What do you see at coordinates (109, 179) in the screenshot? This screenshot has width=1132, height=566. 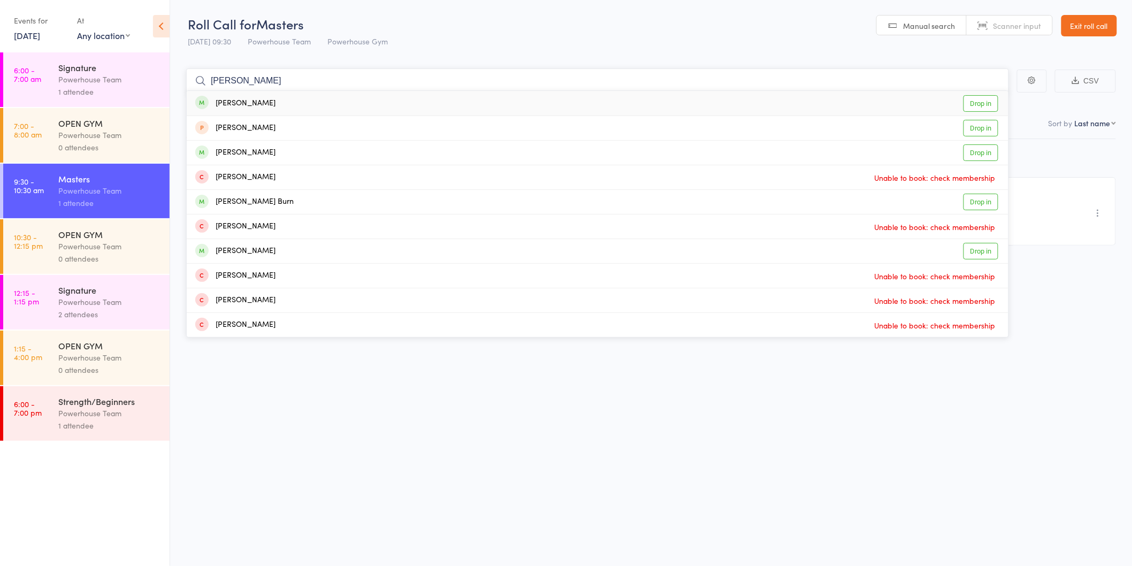 I see `div: Masters` at bounding box center [109, 179].